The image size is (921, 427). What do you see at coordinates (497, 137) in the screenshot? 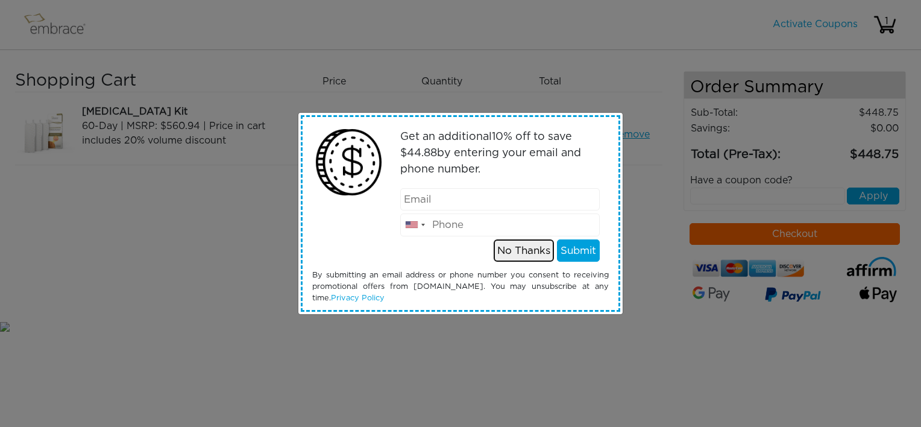
I see `span: 10` at bounding box center [497, 137].